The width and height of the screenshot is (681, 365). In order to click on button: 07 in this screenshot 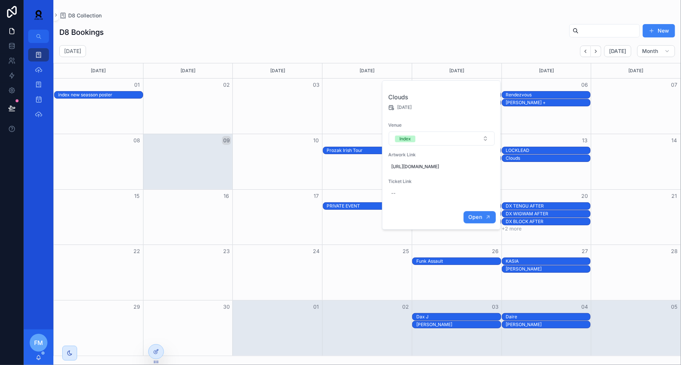, I will do `click(674, 85)`.